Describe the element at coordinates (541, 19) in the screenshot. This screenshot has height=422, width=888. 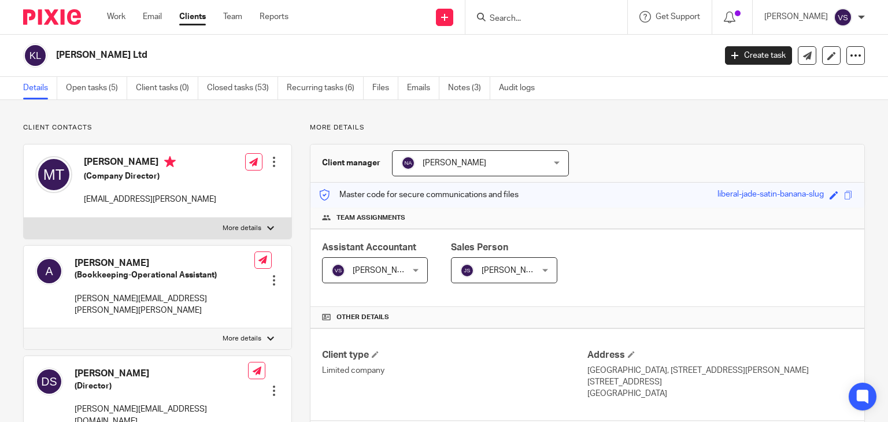
I see `input: Search` at that location.